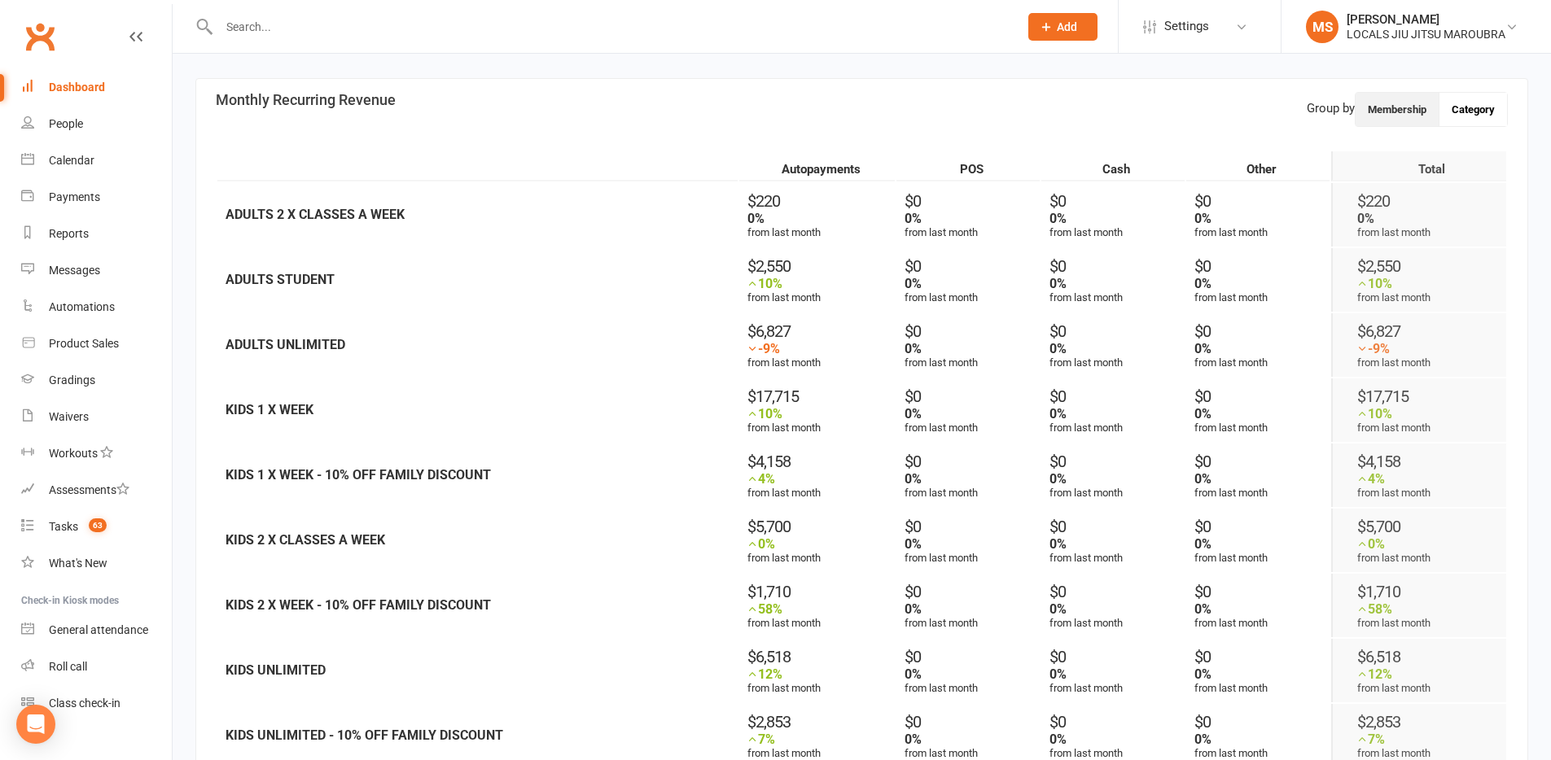 Image resolution: width=1551 pixels, height=760 pixels. Describe the element at coordinates (358, 605) in the screenshot. I see `strong: KIDS 2 X WEEK - 10% OFF FAMILY DISCOUNT` at that location.